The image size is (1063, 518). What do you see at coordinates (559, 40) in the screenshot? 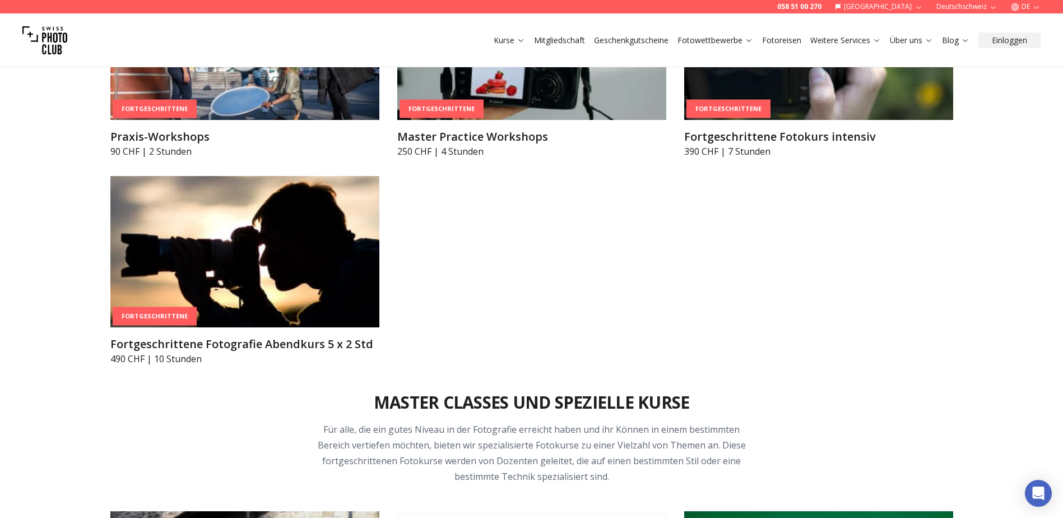
I see `a: Mitgliedschaft` at bounding box center [559, 40].